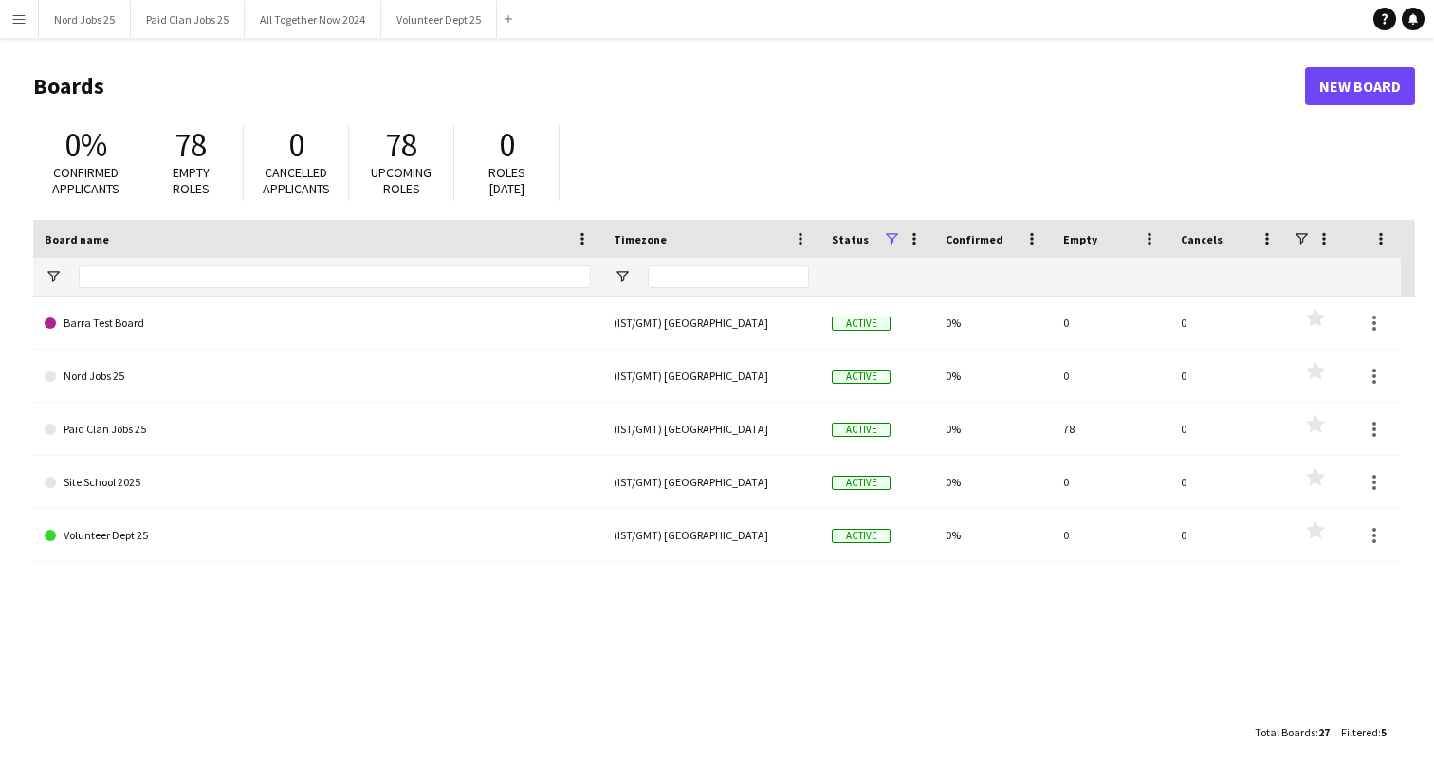 The image size is (1434, 780). I want to click on span: 0%, so click(85, 145).